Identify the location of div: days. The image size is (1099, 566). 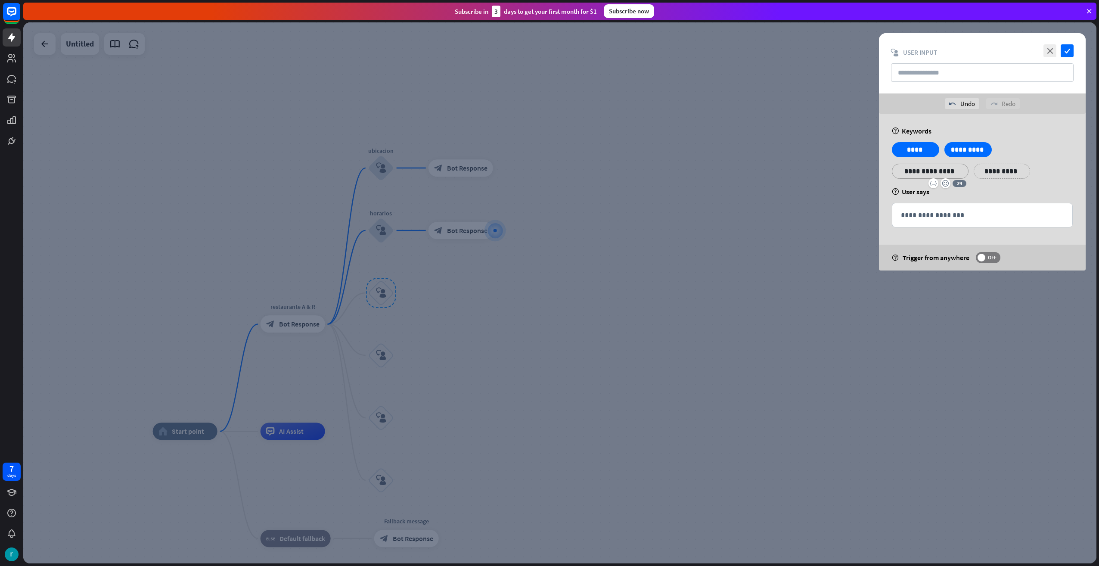
(12, 475).